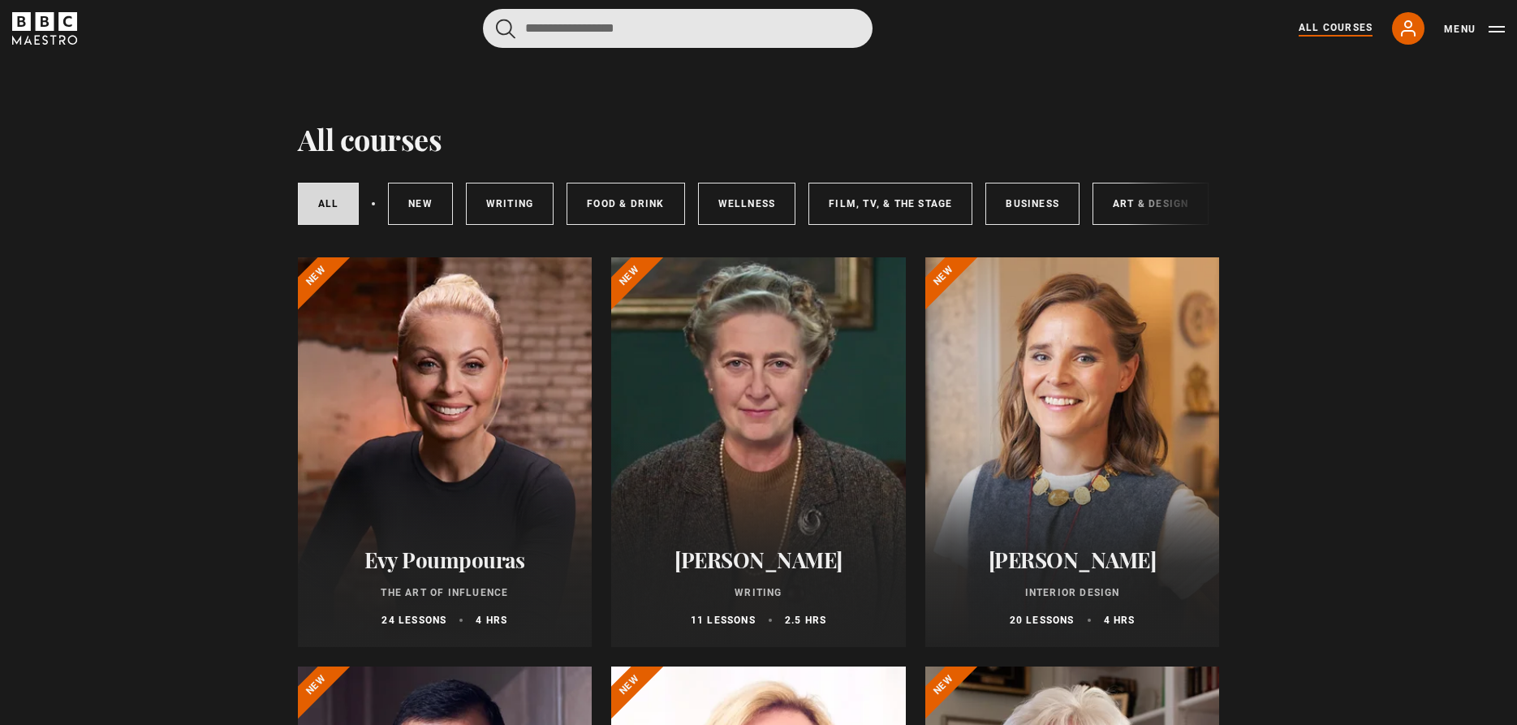 Image resolution: width=1517 pixels, height=725 pixels. What do you see at coordinates (805, 620) in the screenshot?
I see `p: 2.5 hrs` at bounding box center [805, 620].